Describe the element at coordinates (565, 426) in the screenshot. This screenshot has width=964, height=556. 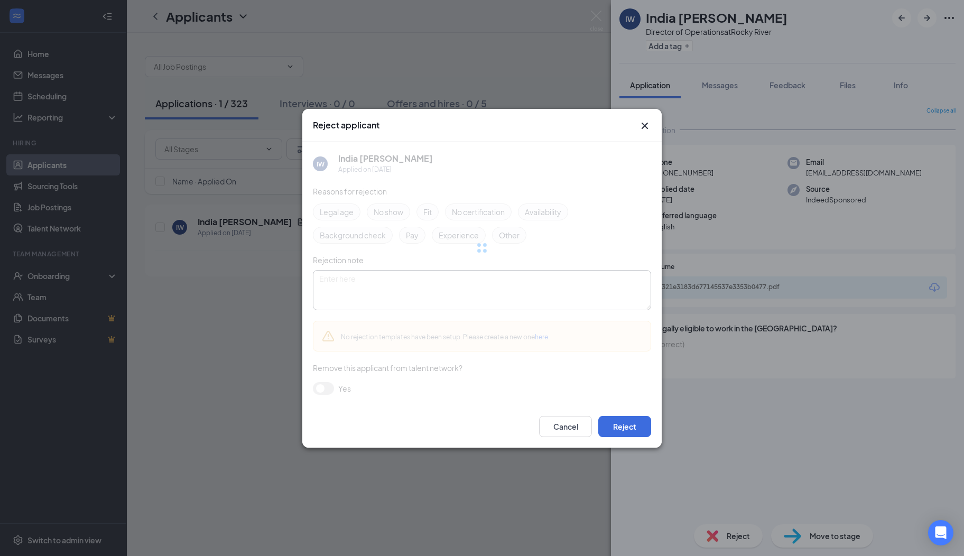
I see `button: Cancel` at that location.